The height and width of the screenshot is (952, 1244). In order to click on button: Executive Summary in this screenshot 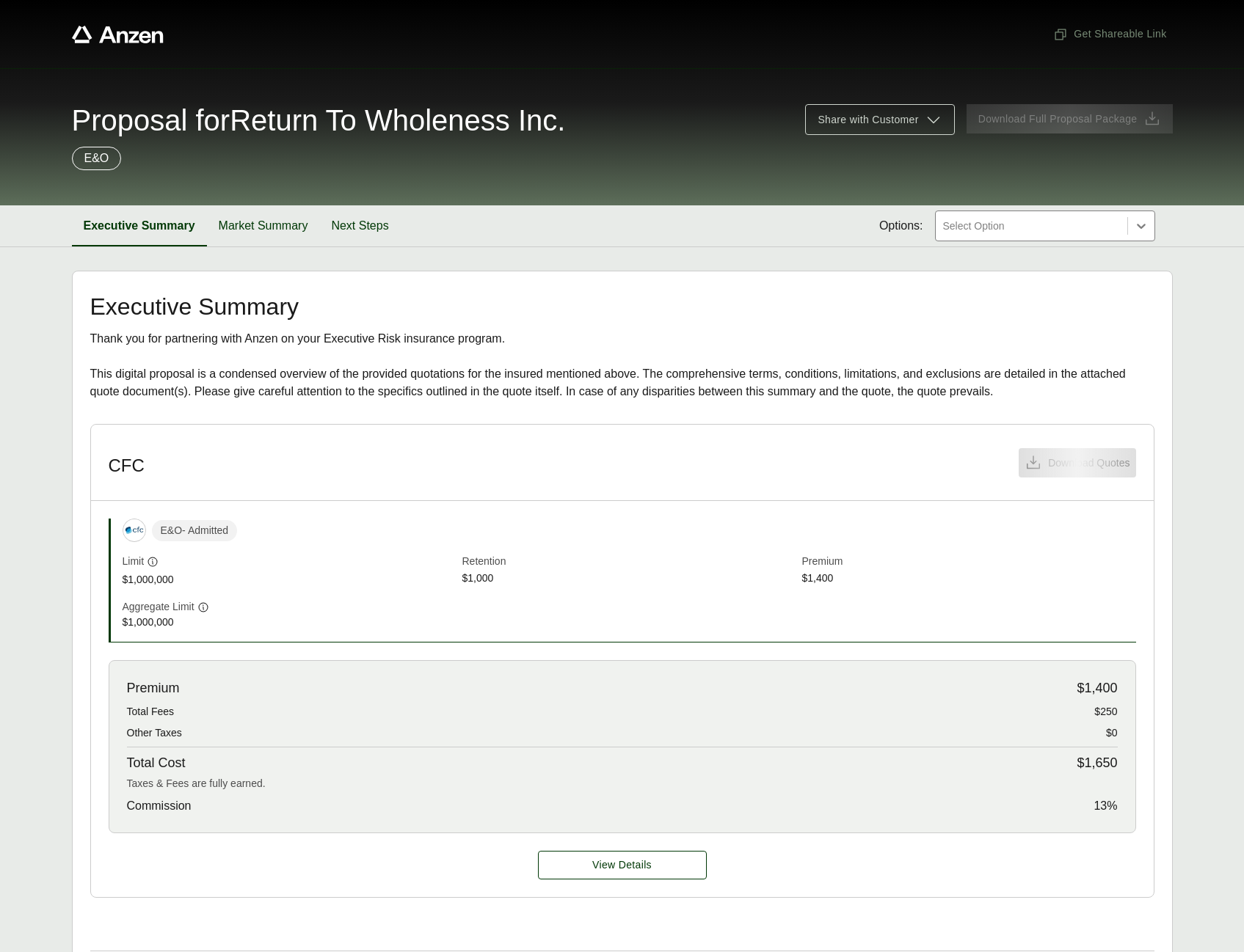, I will do `click(140, 226)`.